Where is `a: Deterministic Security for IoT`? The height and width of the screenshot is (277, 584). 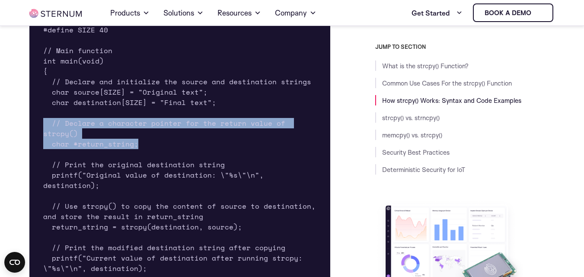
a: Deterministic Security for IoT is located at coordinates (423, 169).